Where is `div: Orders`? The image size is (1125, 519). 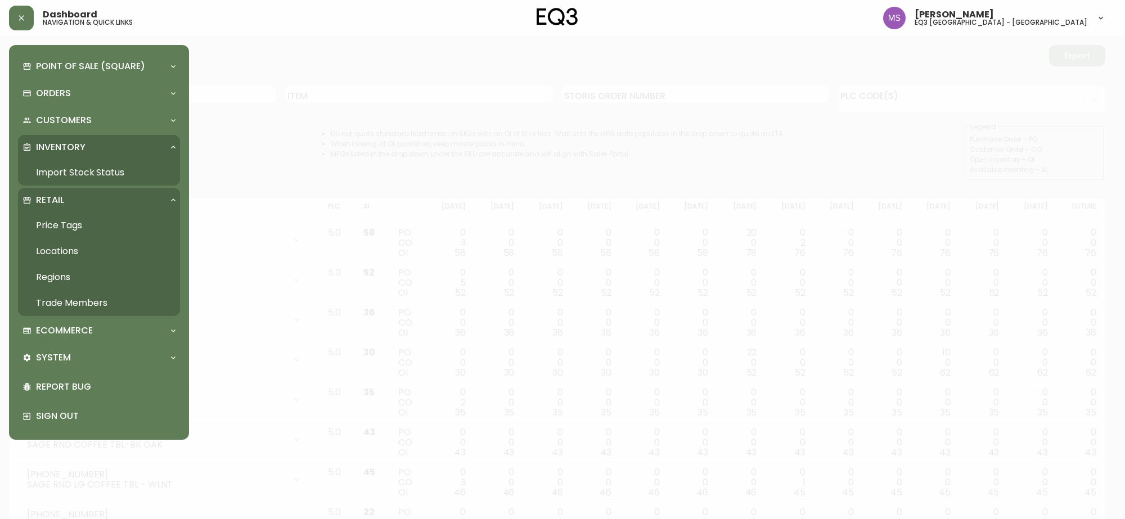
div: Orders is located at coordinates (99, 93).